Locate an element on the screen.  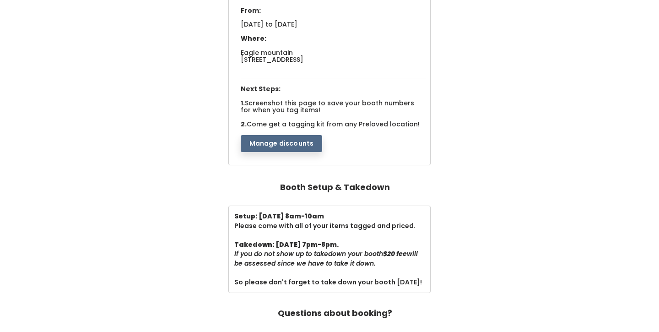
h4: Questions about booking? is located at coordinates (335, 313).